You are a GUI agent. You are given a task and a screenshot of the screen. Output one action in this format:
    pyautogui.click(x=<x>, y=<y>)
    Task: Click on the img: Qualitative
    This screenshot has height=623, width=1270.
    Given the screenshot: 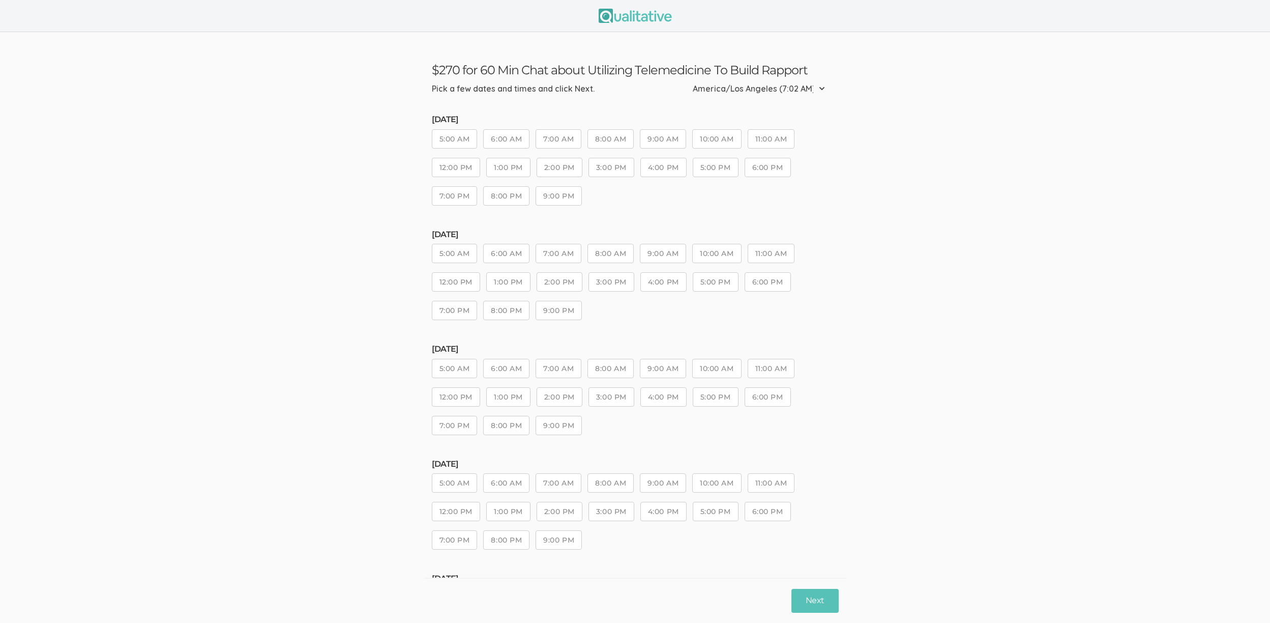 What is the action you would take?
    pyautogui.click(x=635, y=16)
    